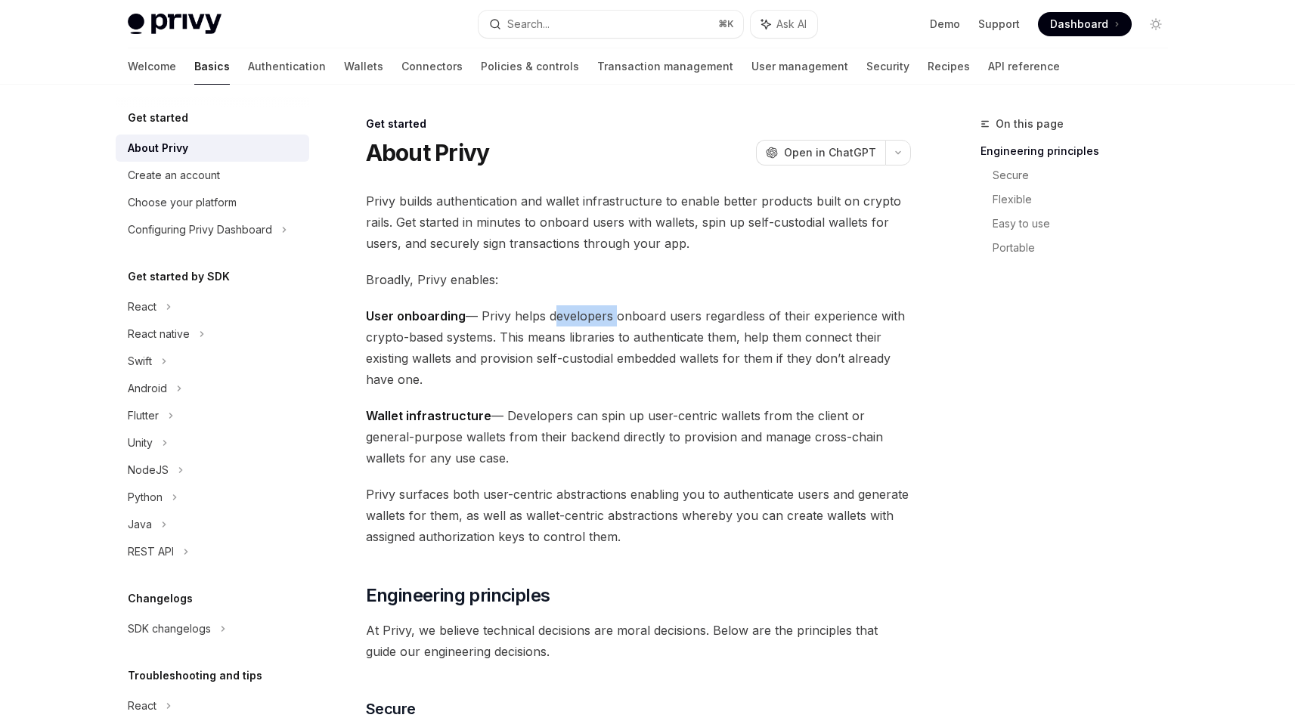 This screenshot has width=1295, height=724. Describe the element at coordinates (158, 148) in the screenshot. I see `div: About Privy` at that location.